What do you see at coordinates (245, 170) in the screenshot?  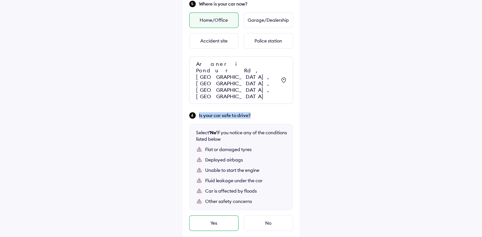 I see `div: Unable to start the engine` at bounding box center [245, 170].